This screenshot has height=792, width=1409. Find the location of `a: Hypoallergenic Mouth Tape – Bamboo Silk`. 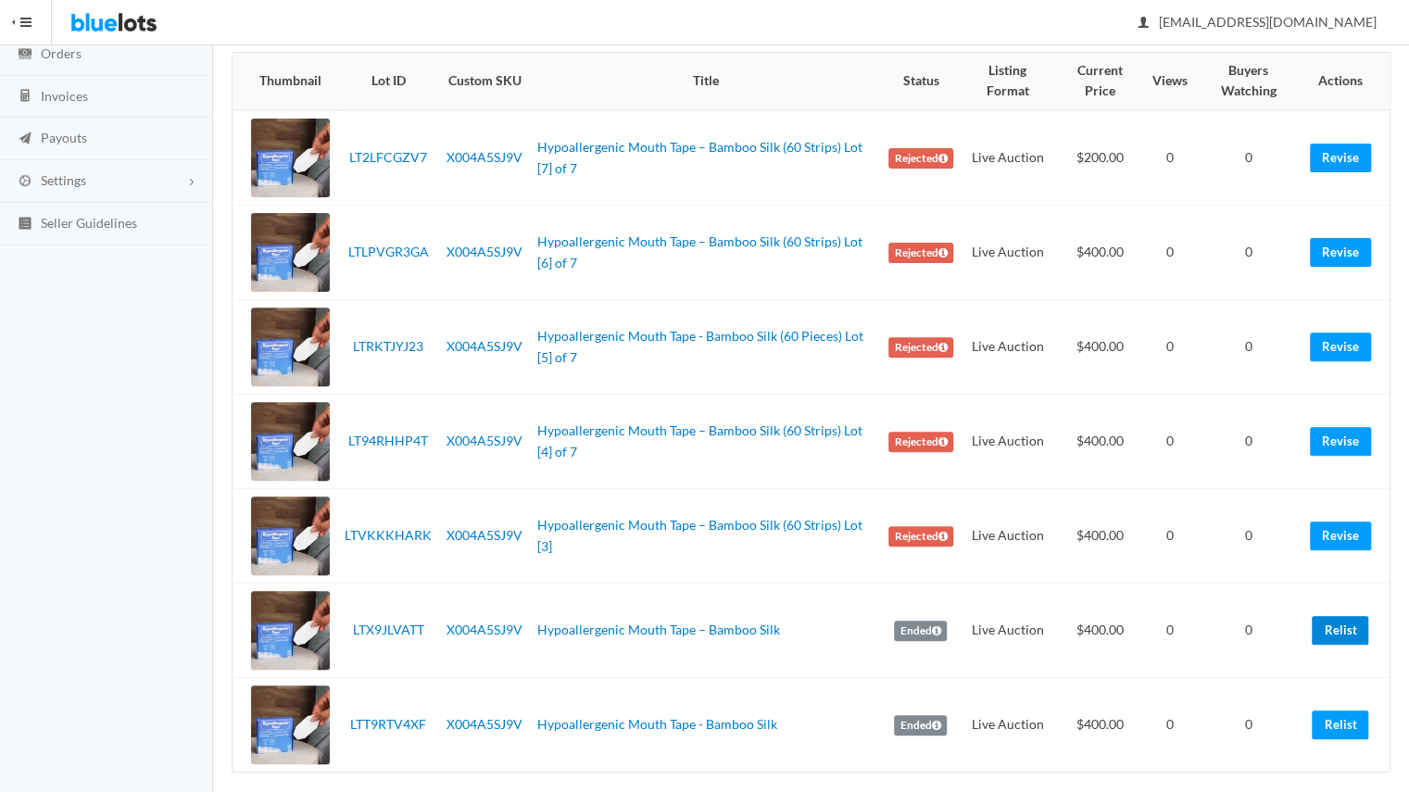

a: Hypoallergenic Mouth Tape – Bamboo Silk is located at coordinates (659, 629).